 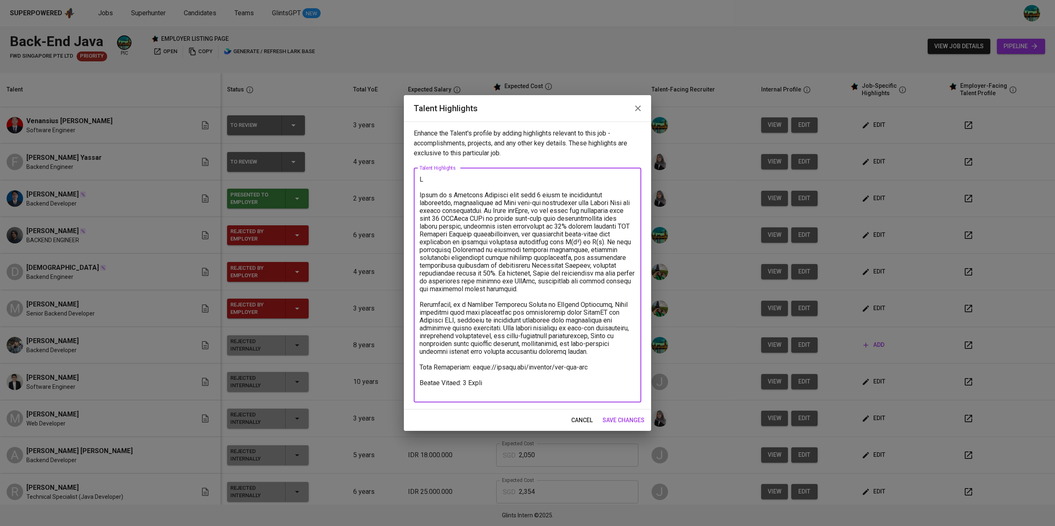 I want to click on span: cancel, so click(x=582, y=420).